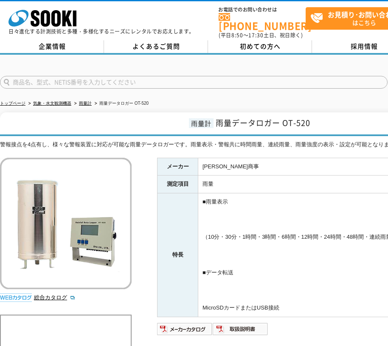 This screenshot has width=388, height=346. Describe the element at coordinates (55, 297) in the screenshot. I see `a: 総合カタログ` at that location.